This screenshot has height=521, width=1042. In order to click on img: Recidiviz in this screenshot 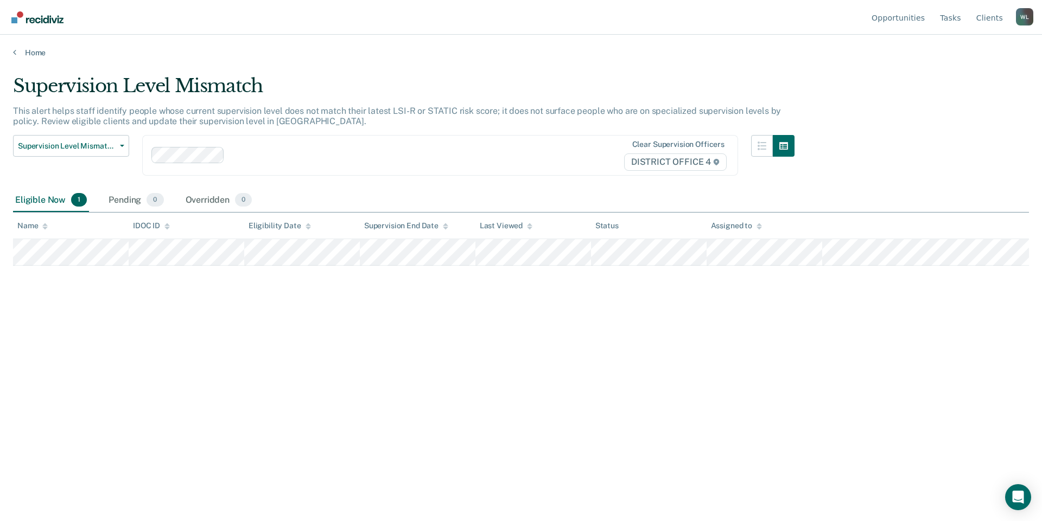, I will do `click(37, 17)`.